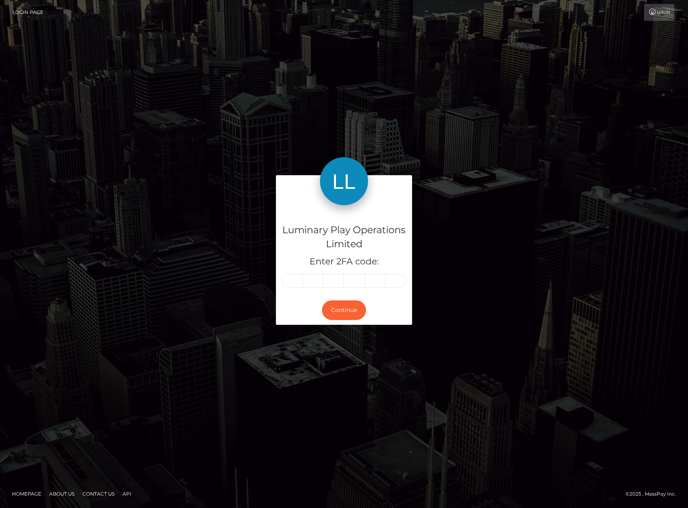  I want to click on button: Continue, so click(344, 310).